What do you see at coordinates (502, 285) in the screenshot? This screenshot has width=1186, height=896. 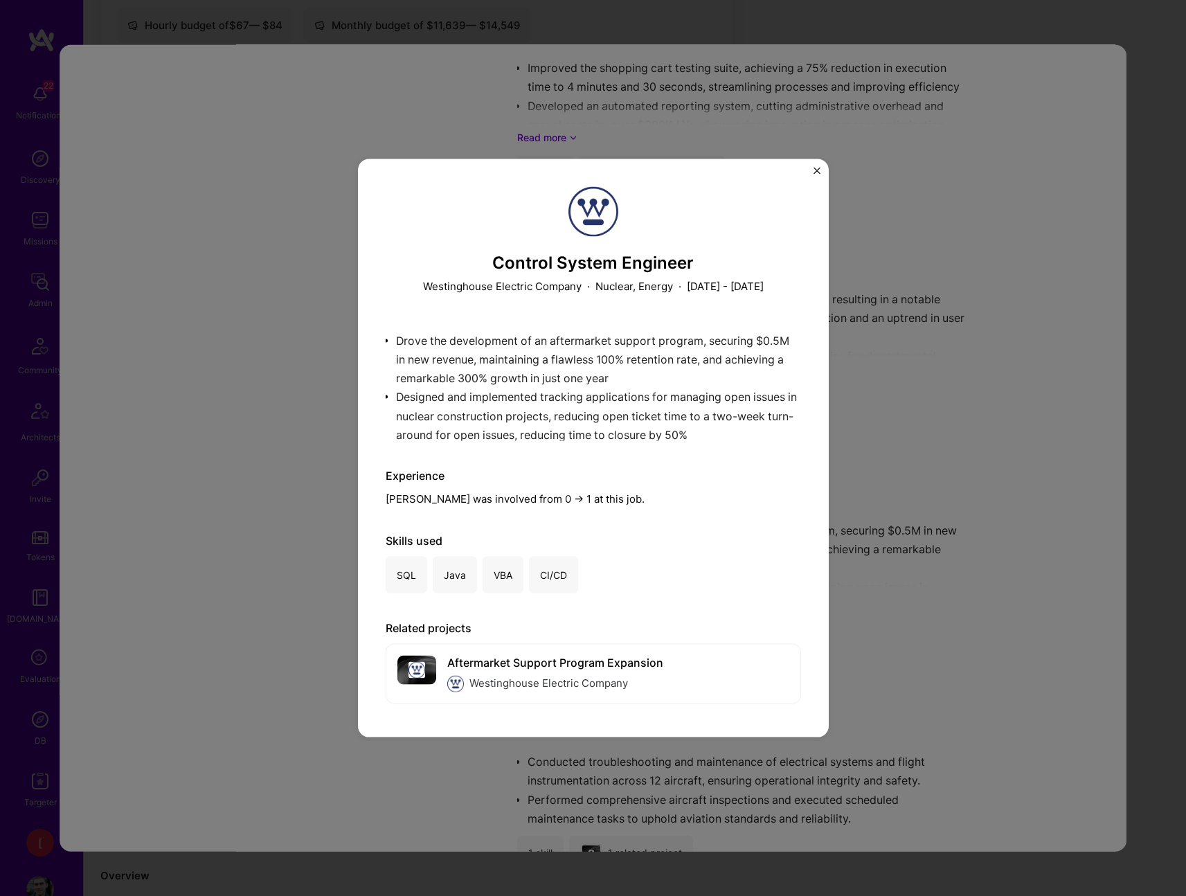 I see `p: Westinghouse Electric Company` at bounding box center [502, 285].